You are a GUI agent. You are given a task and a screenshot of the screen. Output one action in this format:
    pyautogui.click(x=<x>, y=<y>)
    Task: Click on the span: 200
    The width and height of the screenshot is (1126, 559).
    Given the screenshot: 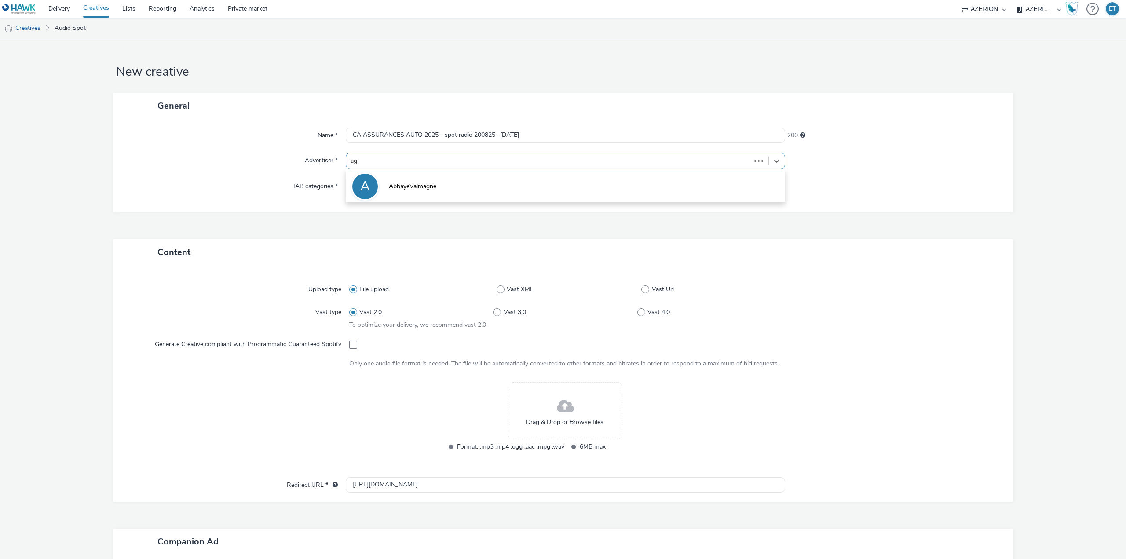 What is the action you would take?
    pyautogui.click(x=792, y=135)
    